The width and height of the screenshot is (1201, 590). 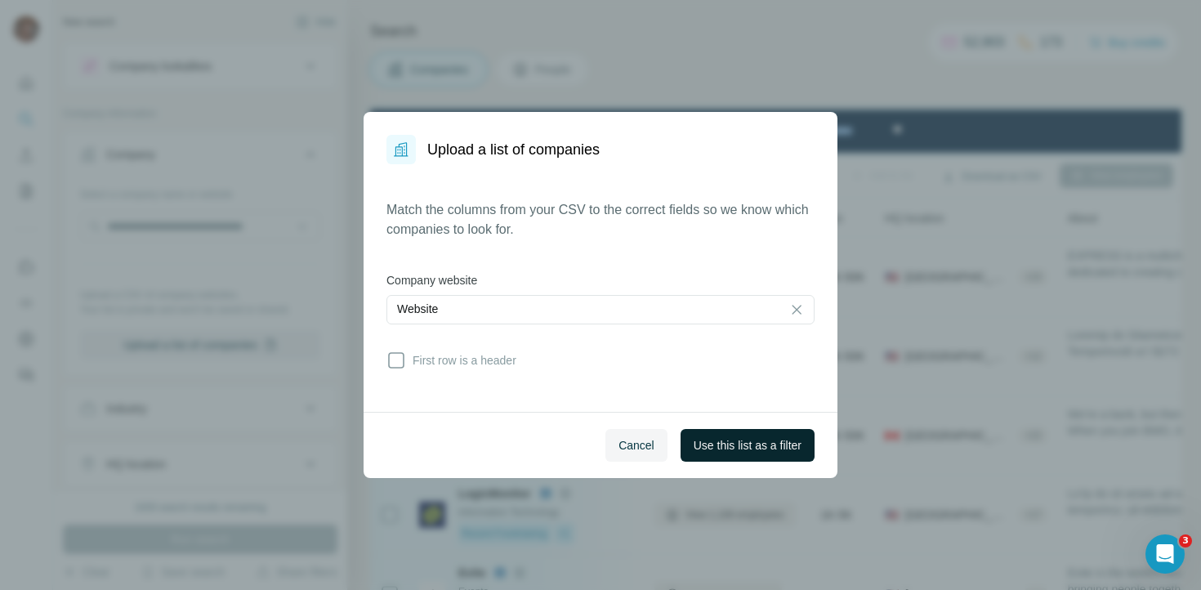 I want to click on label: Company website, so click(x=600, y=280).